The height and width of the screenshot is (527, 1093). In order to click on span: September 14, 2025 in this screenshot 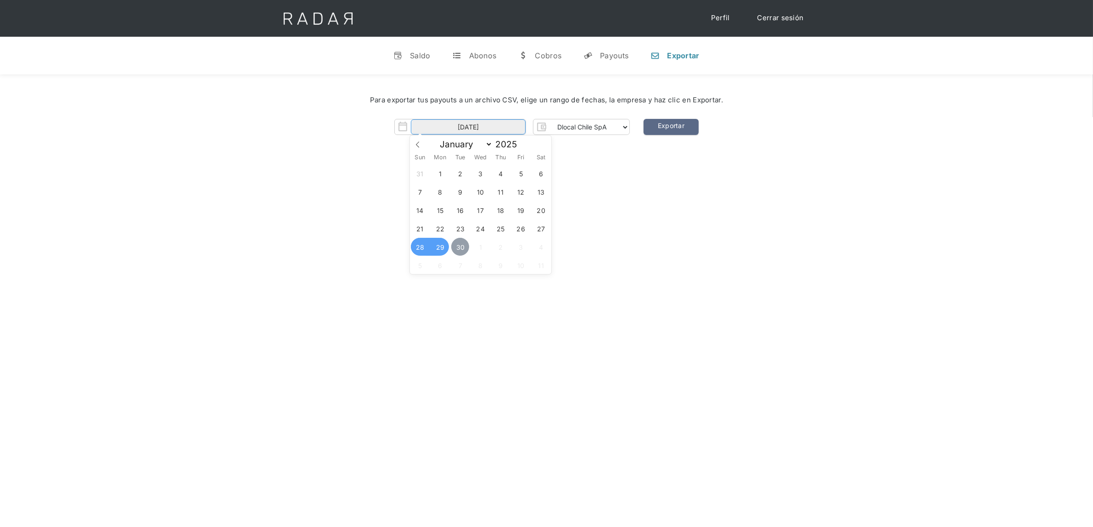, I will do `click(420, 210)`.